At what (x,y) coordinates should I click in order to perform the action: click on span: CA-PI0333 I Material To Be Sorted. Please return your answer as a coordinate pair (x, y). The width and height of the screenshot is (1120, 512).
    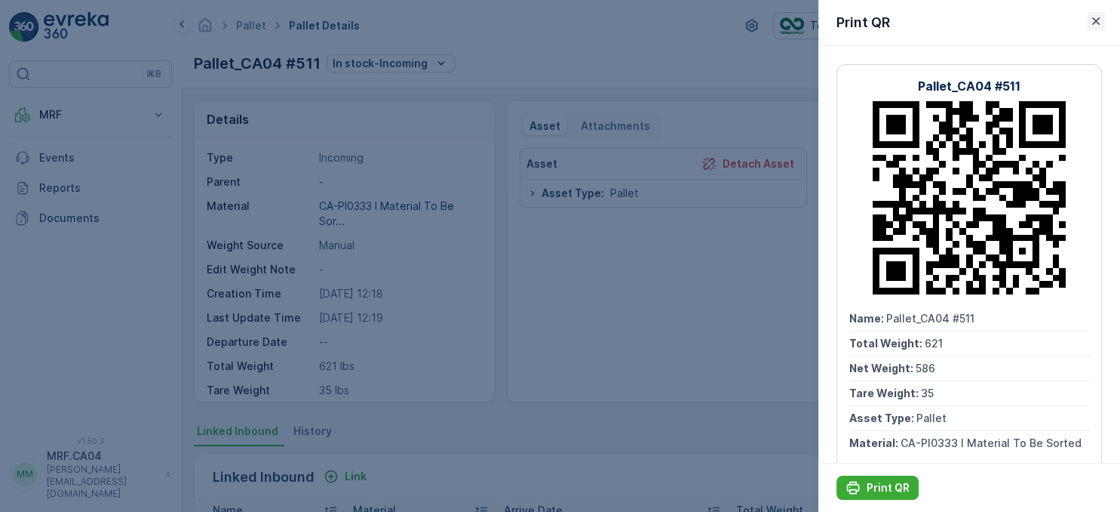
    Looking at the image, I should click on (991, 442).